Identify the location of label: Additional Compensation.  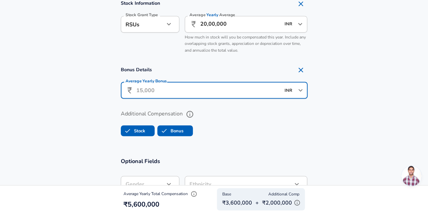
(214, 114).